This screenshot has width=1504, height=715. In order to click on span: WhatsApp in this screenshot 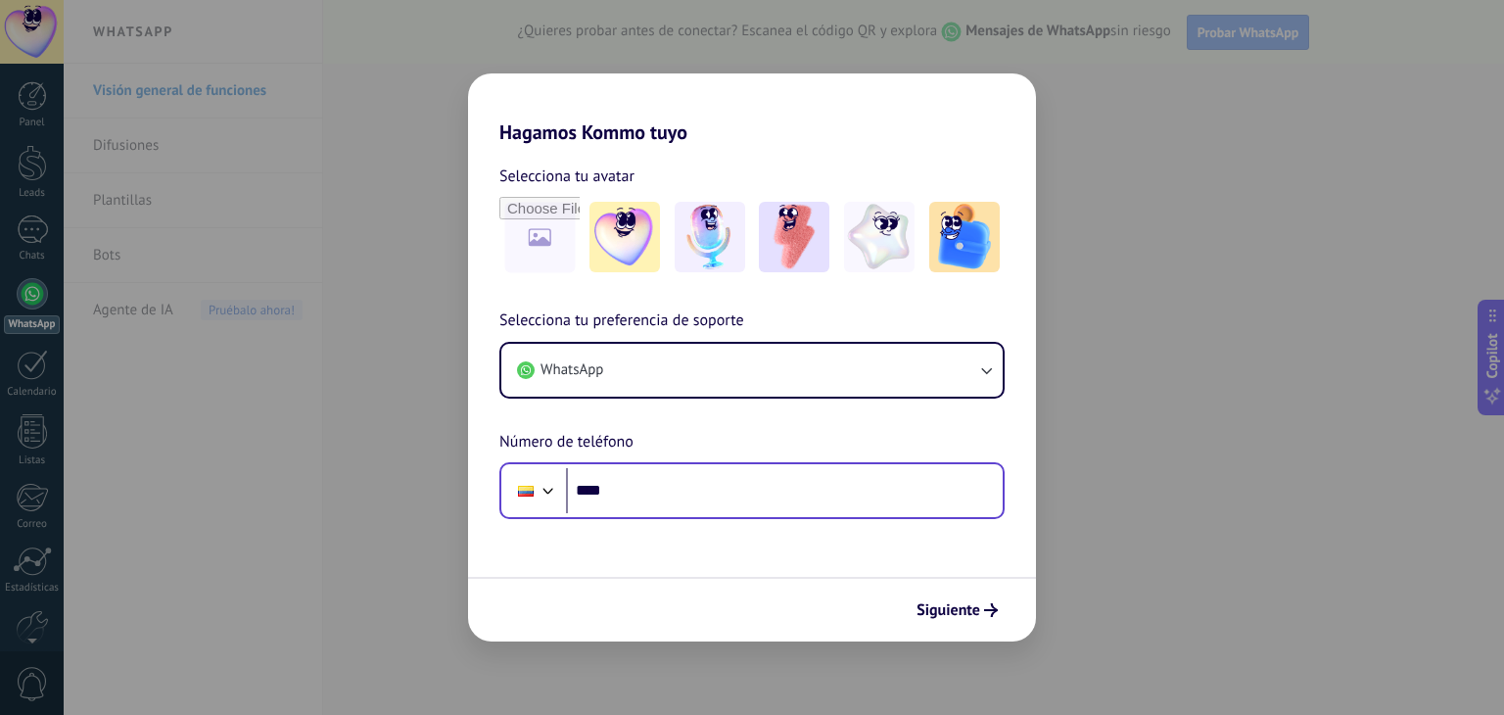, I will do `click(572, 370)`.